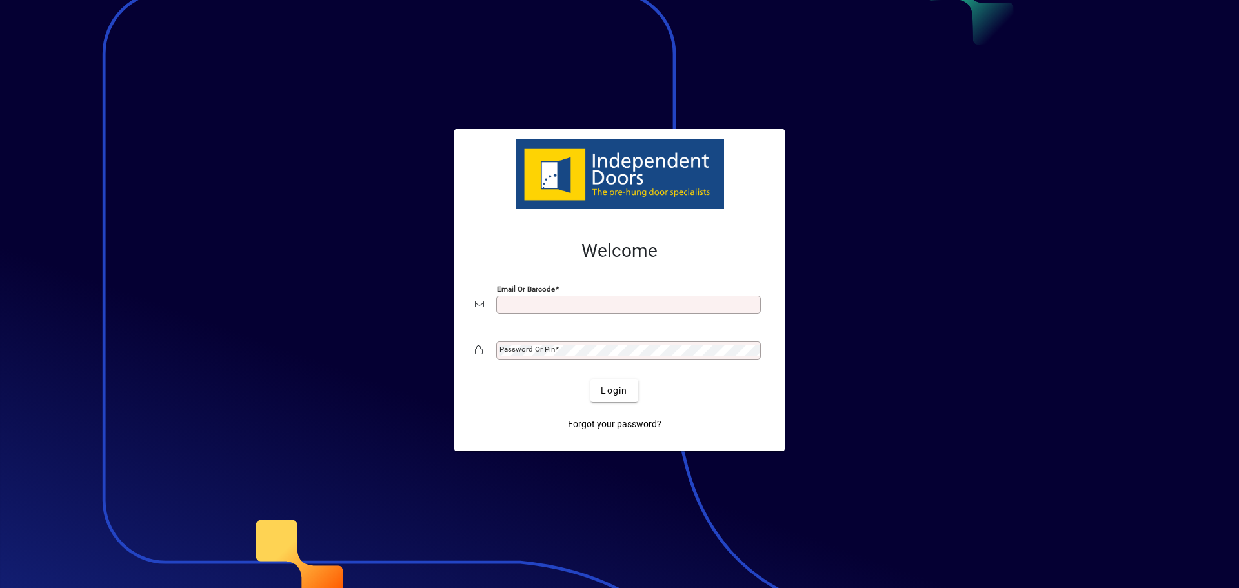 The image size is (1239, 588). Describe the element at coordinates (527, 349) in the screenshot. I see `mat-label: Password or Pin` at that location.